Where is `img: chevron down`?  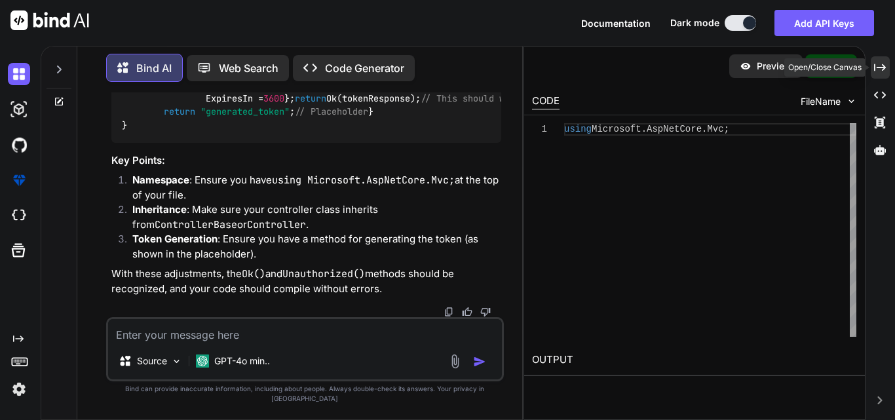
img: chevron down is located at coordinates (851, 101).